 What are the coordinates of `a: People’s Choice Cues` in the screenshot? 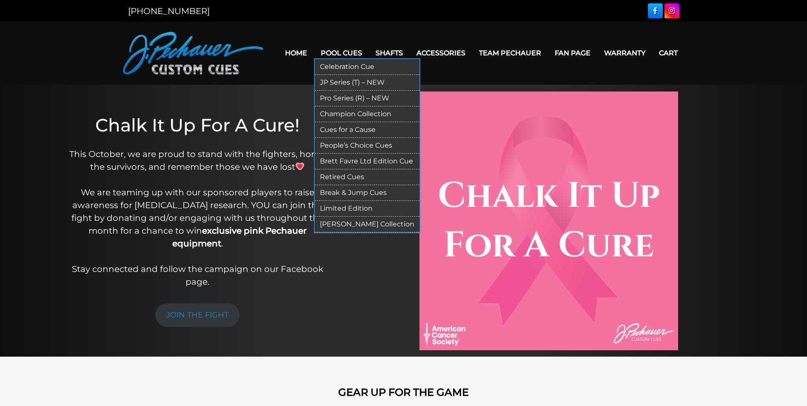 It's located at (367, 145).